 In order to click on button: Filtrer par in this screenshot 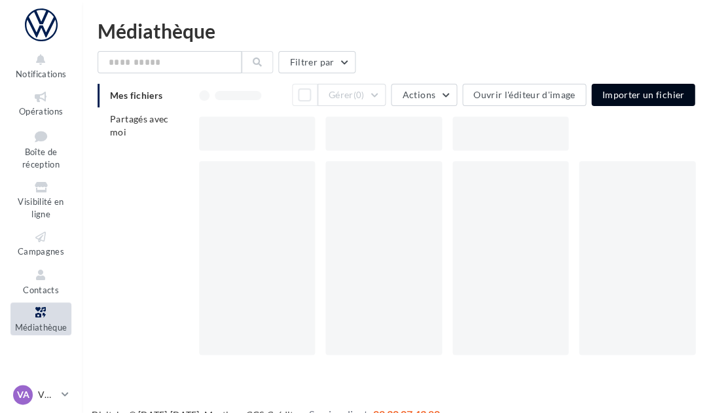, I will do `click(317, 62)`.